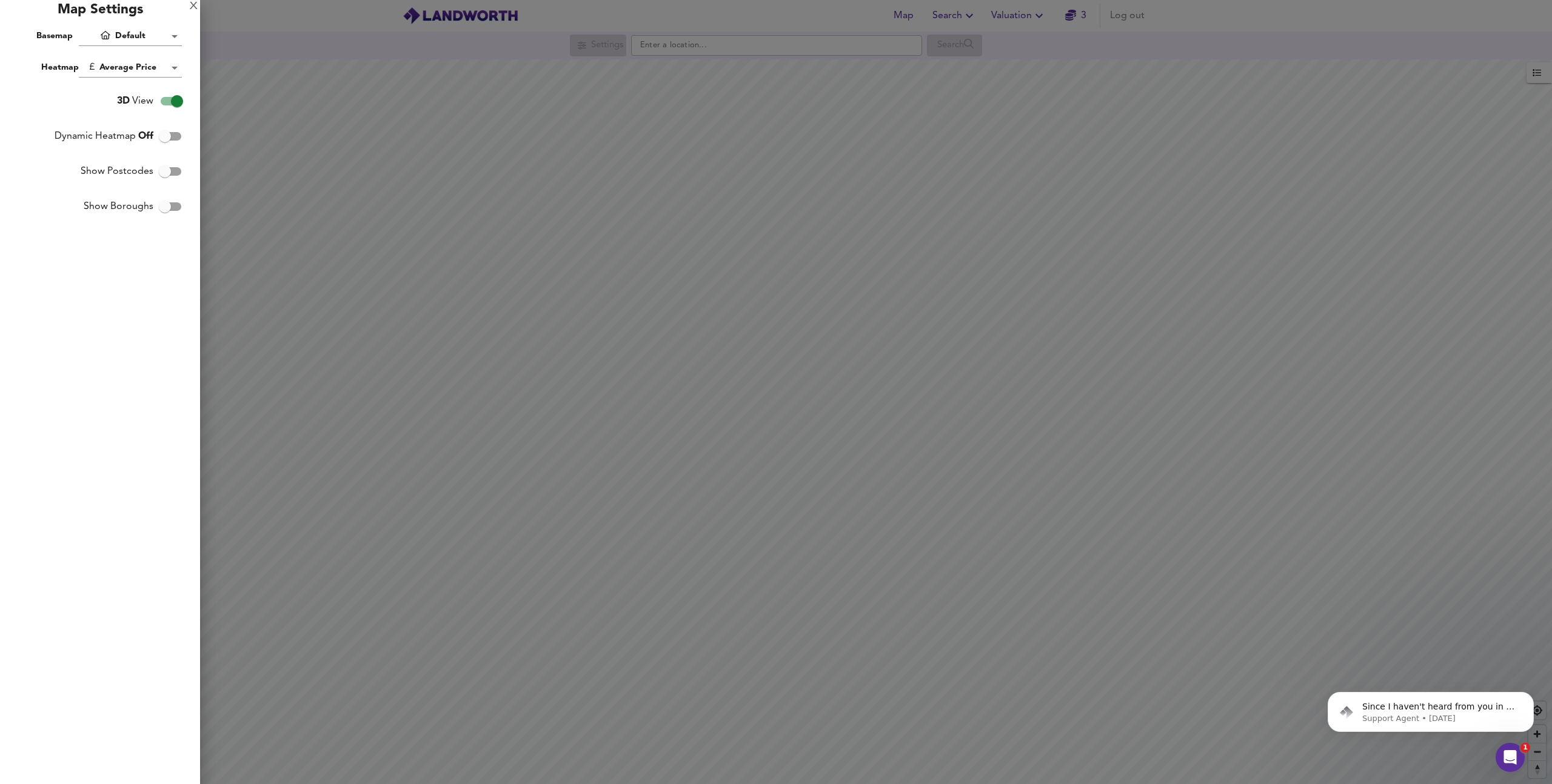 This screenshot has width=1552, height=784. I want to click on span: Show Postcodes, so click(117, 172).